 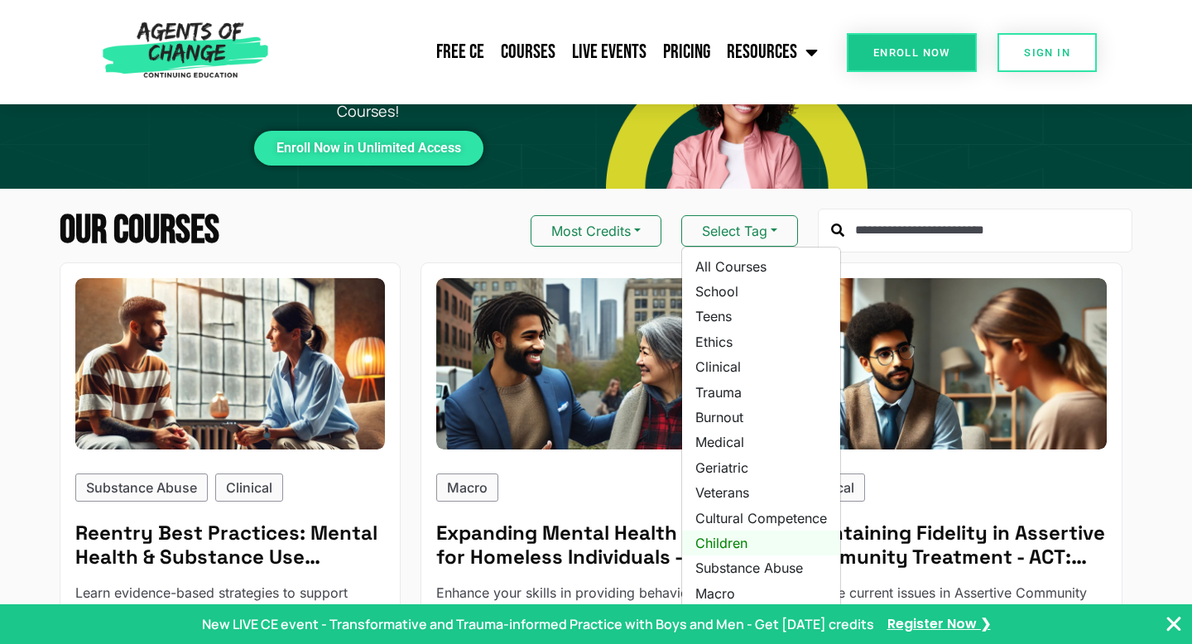 What do you see at coordinates (761, 492) in the screenshot?
I see `a: Veterans` at bounding box center [761, 492].